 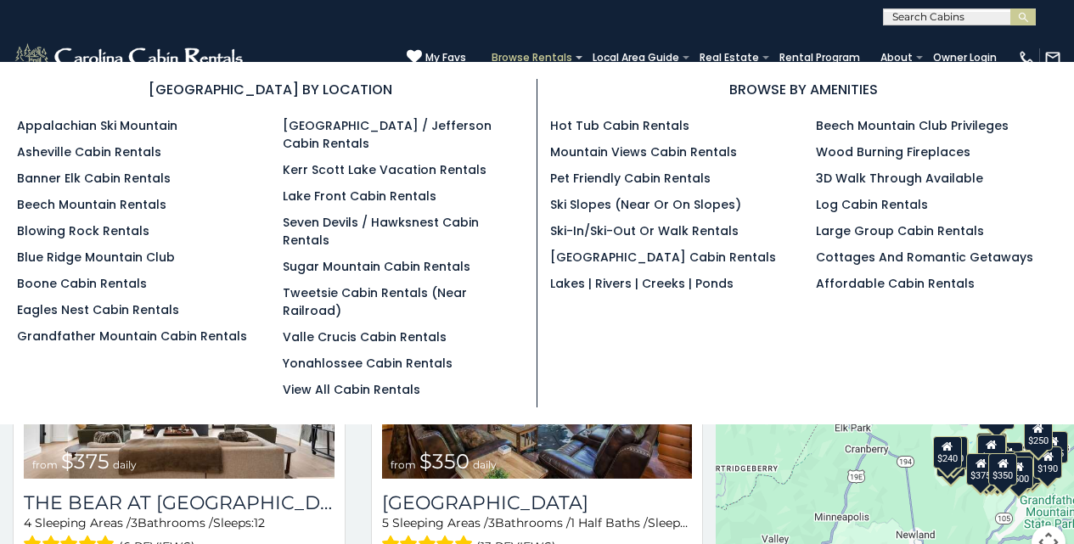 What do you see at coordinates (642, 283) in the screenshot?
I see `a: Lakes | Rivers | Creeks | Ponds` at bounding box center [642, 283].